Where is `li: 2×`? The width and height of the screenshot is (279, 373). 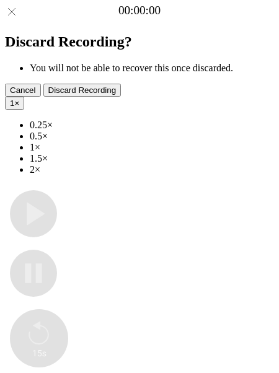
li: 2× is located at coordinates (152, 170).